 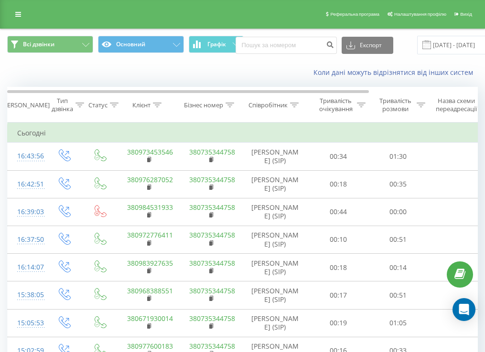 I want to click on td: 01:30, so click(x=398, y=157).